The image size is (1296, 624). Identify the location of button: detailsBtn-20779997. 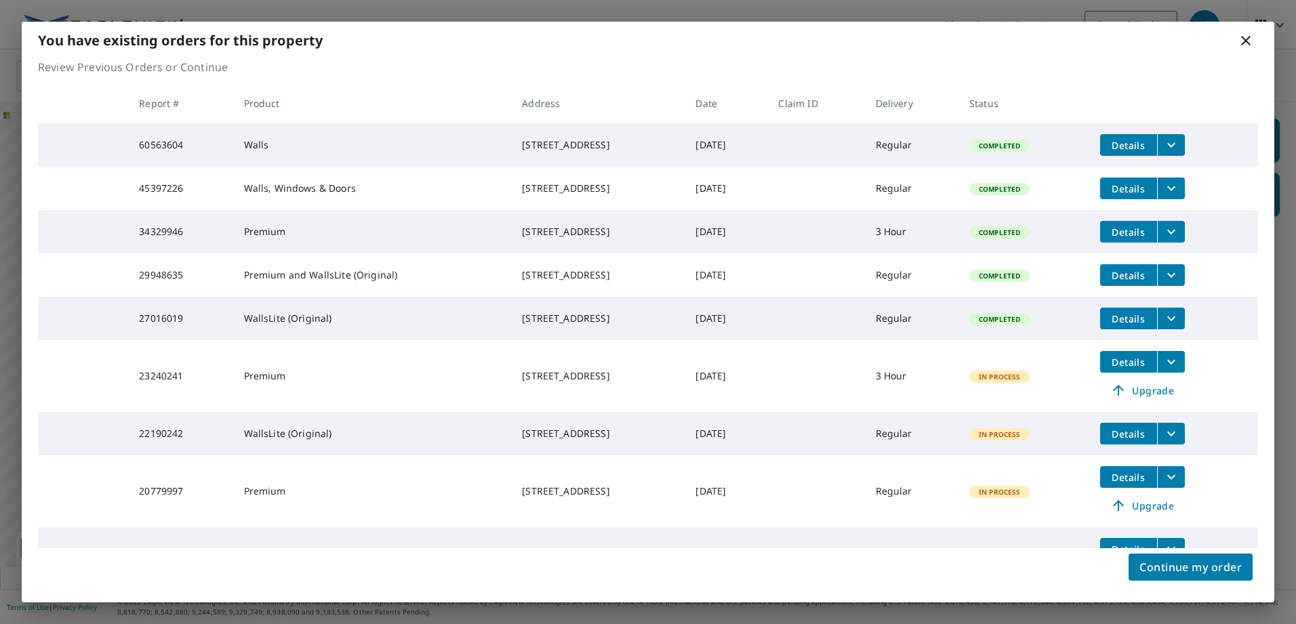
(1129, 477).